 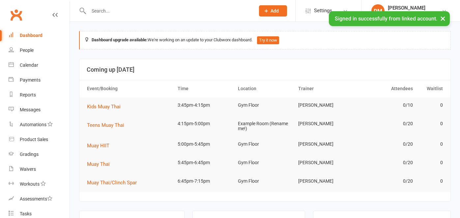 What do you see at coordinates (323, 11) in the screenshot?
I see `span: Settings` at bounding box center [323, 11].